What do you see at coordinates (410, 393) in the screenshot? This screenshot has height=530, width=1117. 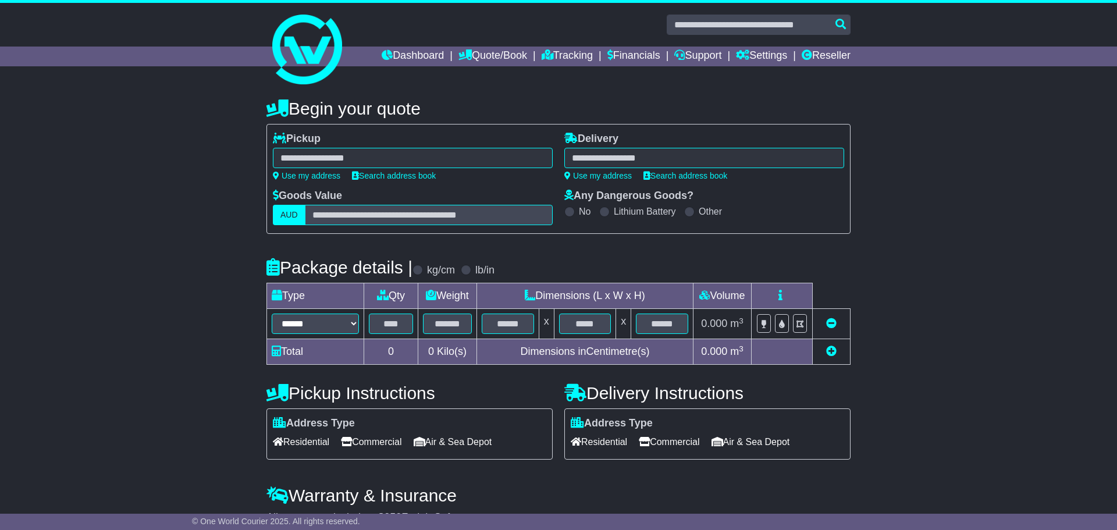 I see `h4: Pickup Instructions` at bounding box center [410, 393].